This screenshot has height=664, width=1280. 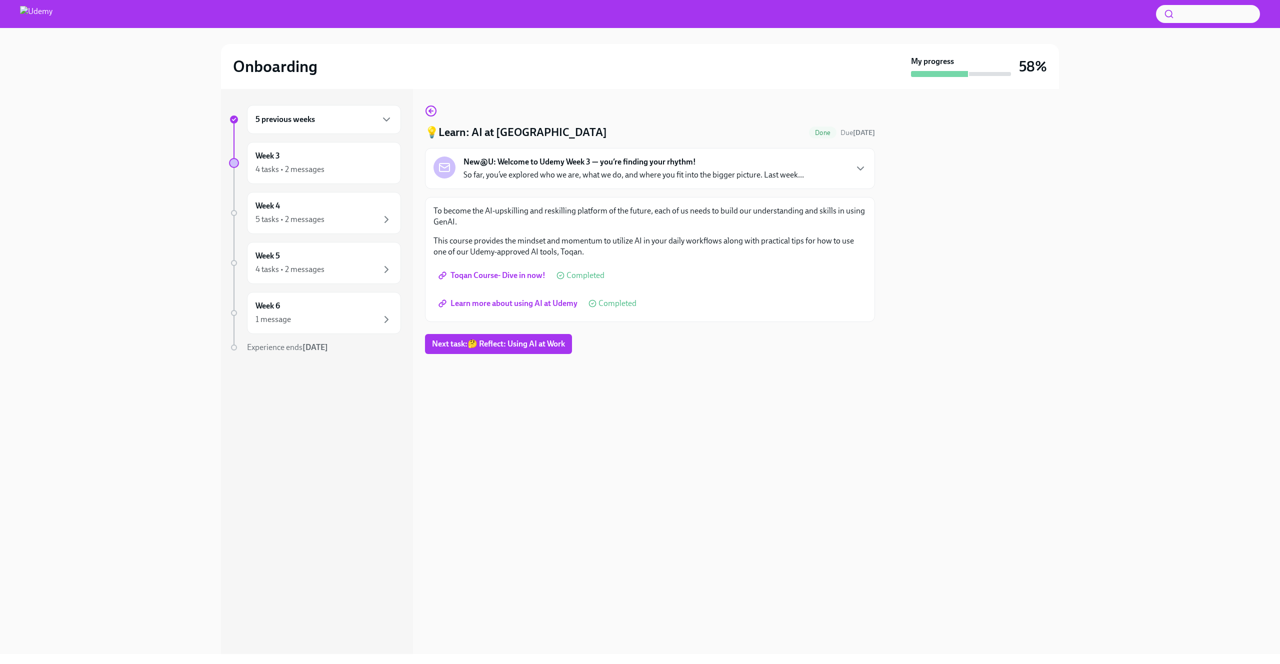 I want to click on span: Done, so click(x=822, y=132).